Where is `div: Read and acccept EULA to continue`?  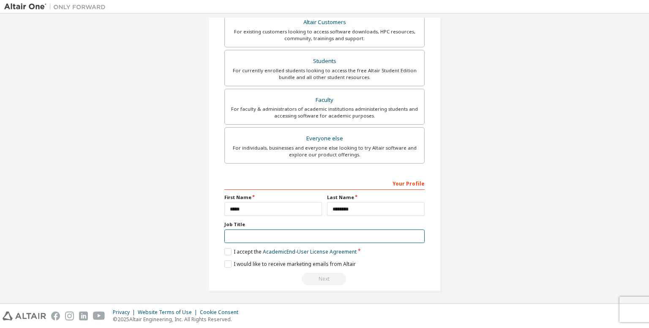 div: Read and acccept EULA to continue is located at coordinates (325, 279).